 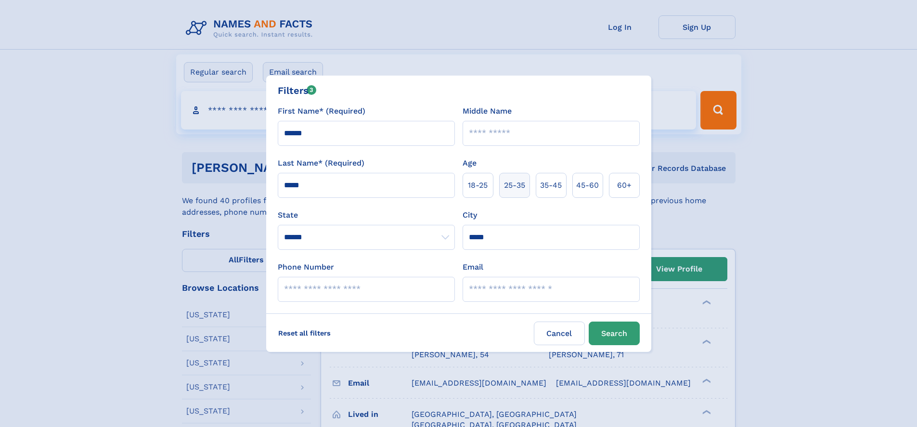 I want to click on span: 25‑35, so click(x=515, y=185).